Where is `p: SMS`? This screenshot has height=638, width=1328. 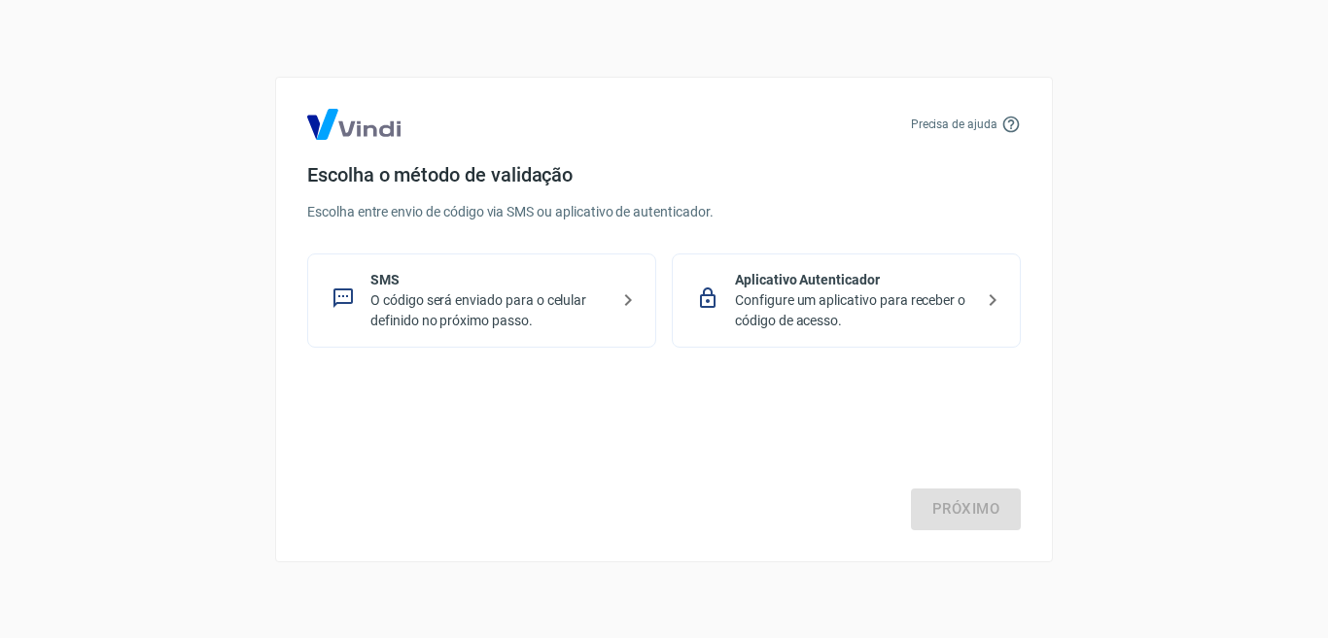 p: SMS is located at coordinates (489, 280).